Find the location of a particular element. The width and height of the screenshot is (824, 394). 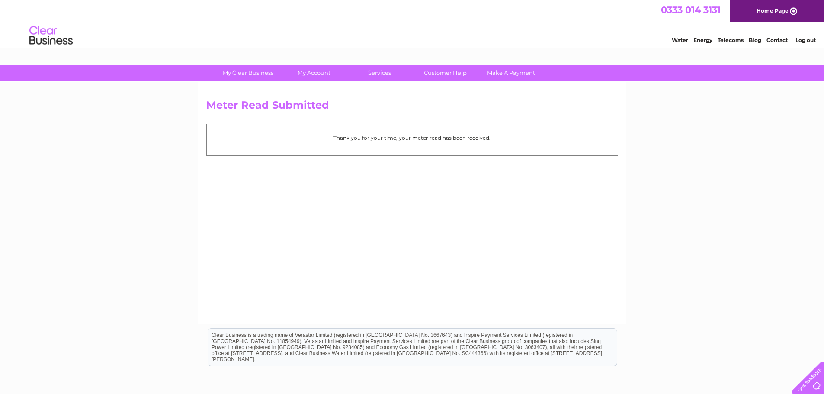

h2: Meter Read Submitted is located at coordinates (412, 107).